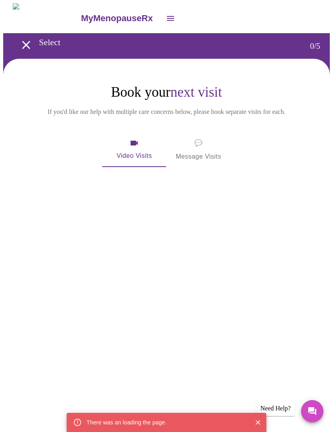 This screenshot has width=333, height=432. I want to click on span: next visit, so click(196, 92).